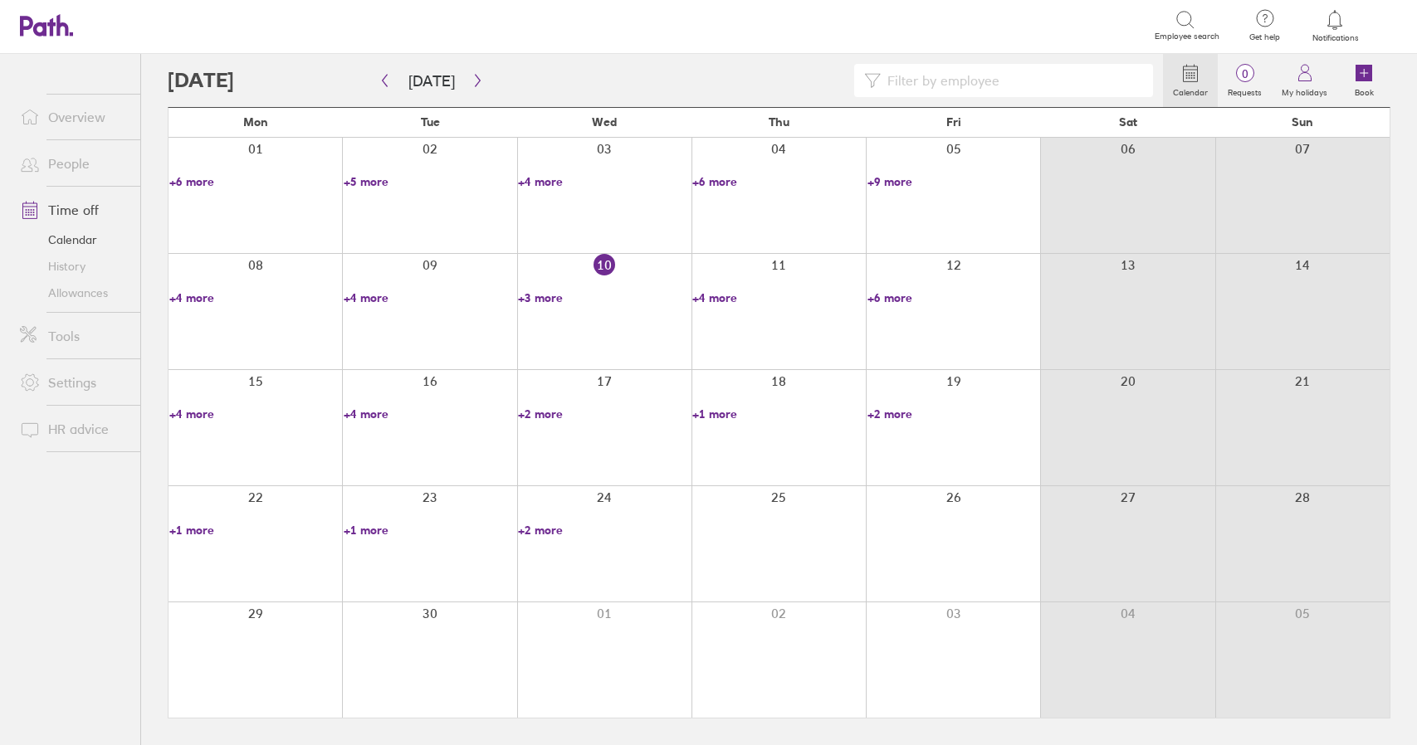 Image resolution: width=1417 pixels, height=745 pixels. What do you see at coordinates (73, 383) in the screenshot?
I see `a: Settings` at bounding box center [73, 383].